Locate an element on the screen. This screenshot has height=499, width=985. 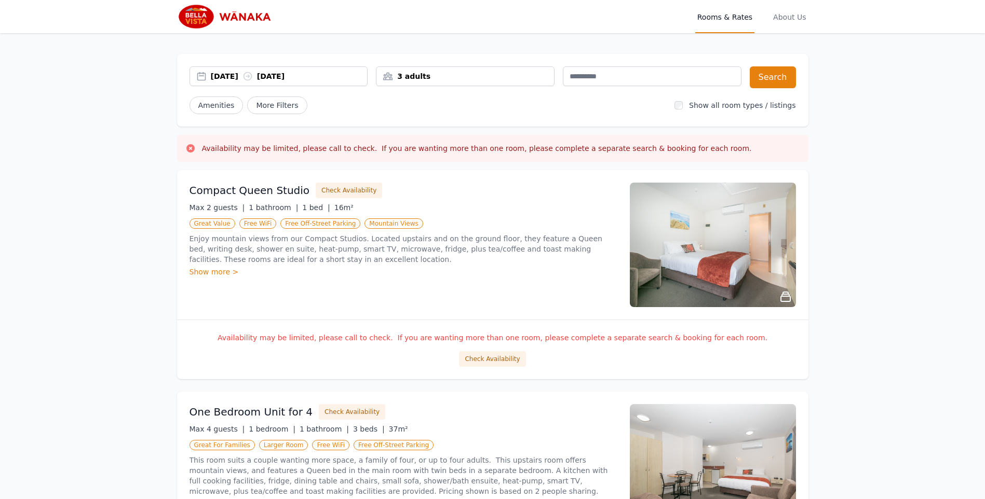
span: Great For Families is located at coordinates (222, 445).